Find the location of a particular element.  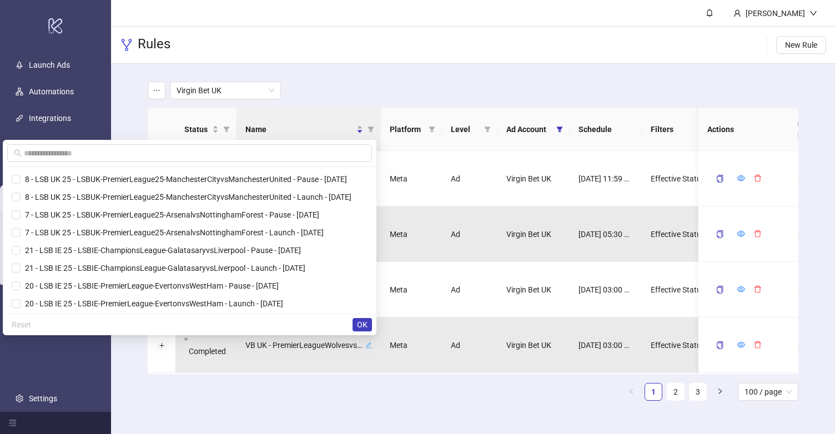

span: Ad Account is located at coordinates (529, 129).